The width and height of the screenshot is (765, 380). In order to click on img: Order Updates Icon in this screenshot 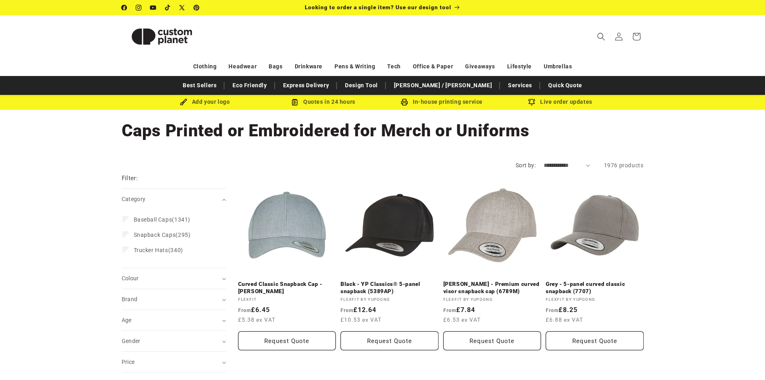, I will do `click(295, 102)`.